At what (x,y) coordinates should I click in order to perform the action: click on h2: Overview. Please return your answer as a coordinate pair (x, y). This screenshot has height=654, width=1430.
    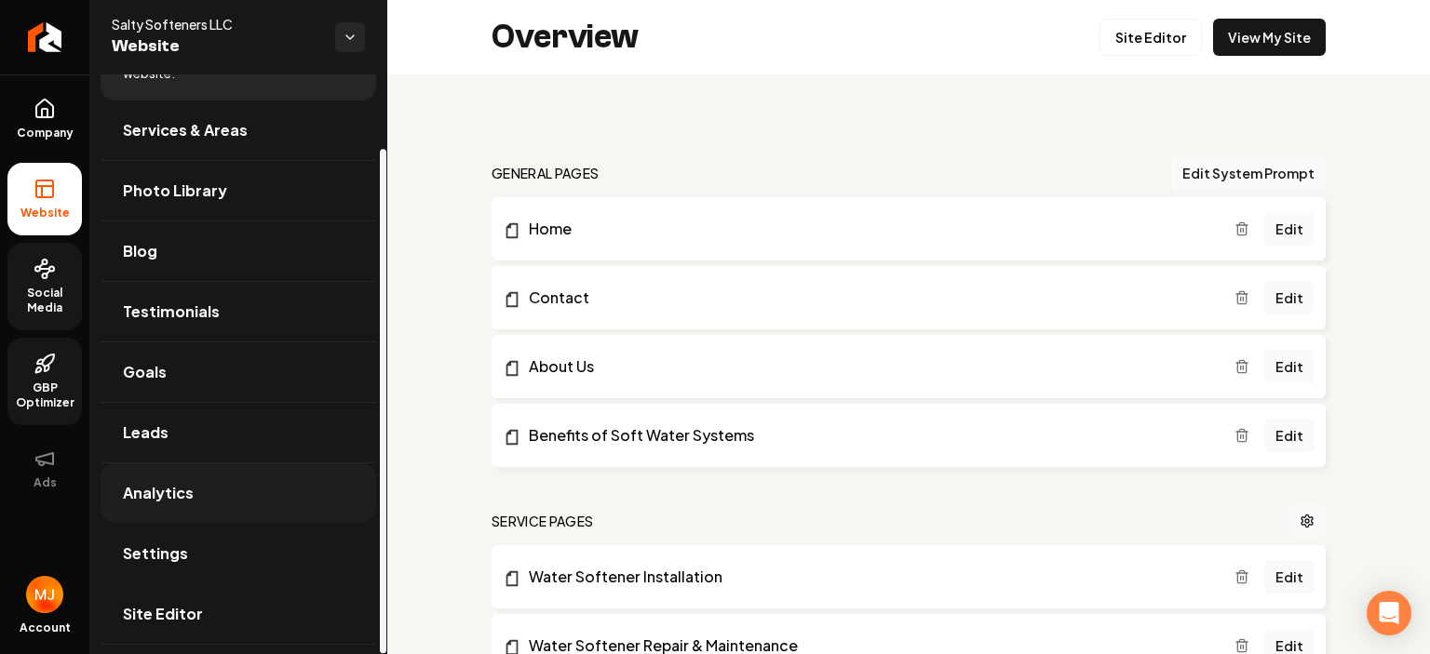
    Looking at the image, I should click on (565, 37).